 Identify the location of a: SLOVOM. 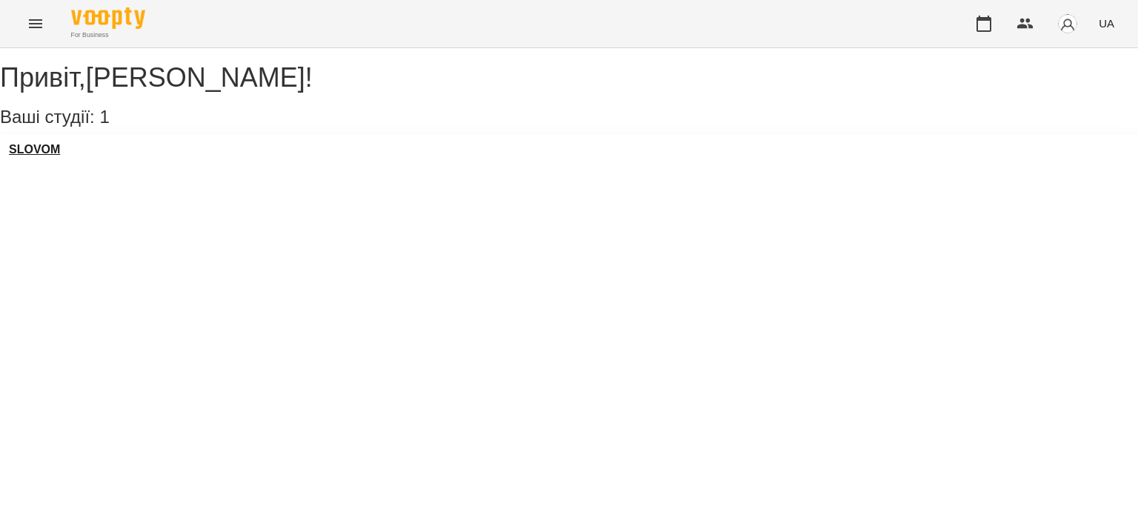
(34, 150).